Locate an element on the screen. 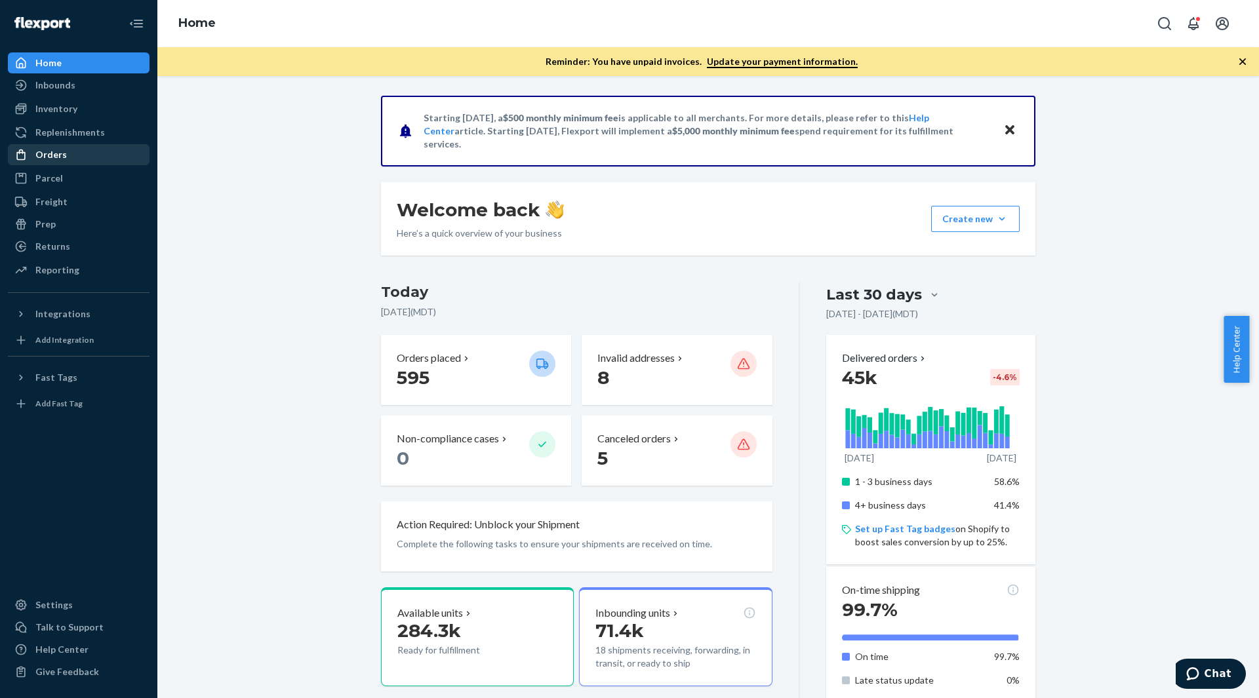 The height and width of the screenshot is (698, 1259). a: Replenishments is located at coordinates (79, 132).